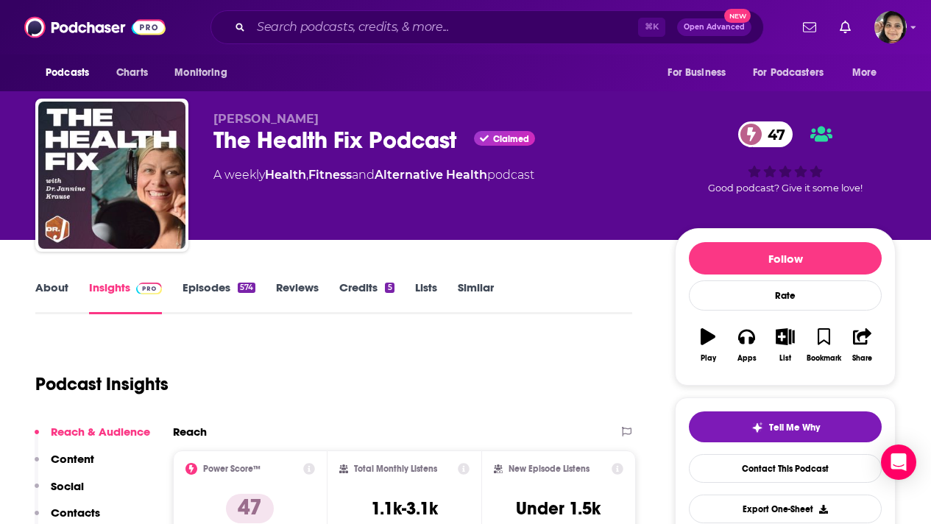 The height and width of the screenshot is (524, 931). I want to click on a: Podchaser - Follow, Share and Rate Podcasts, so click(95, 27).